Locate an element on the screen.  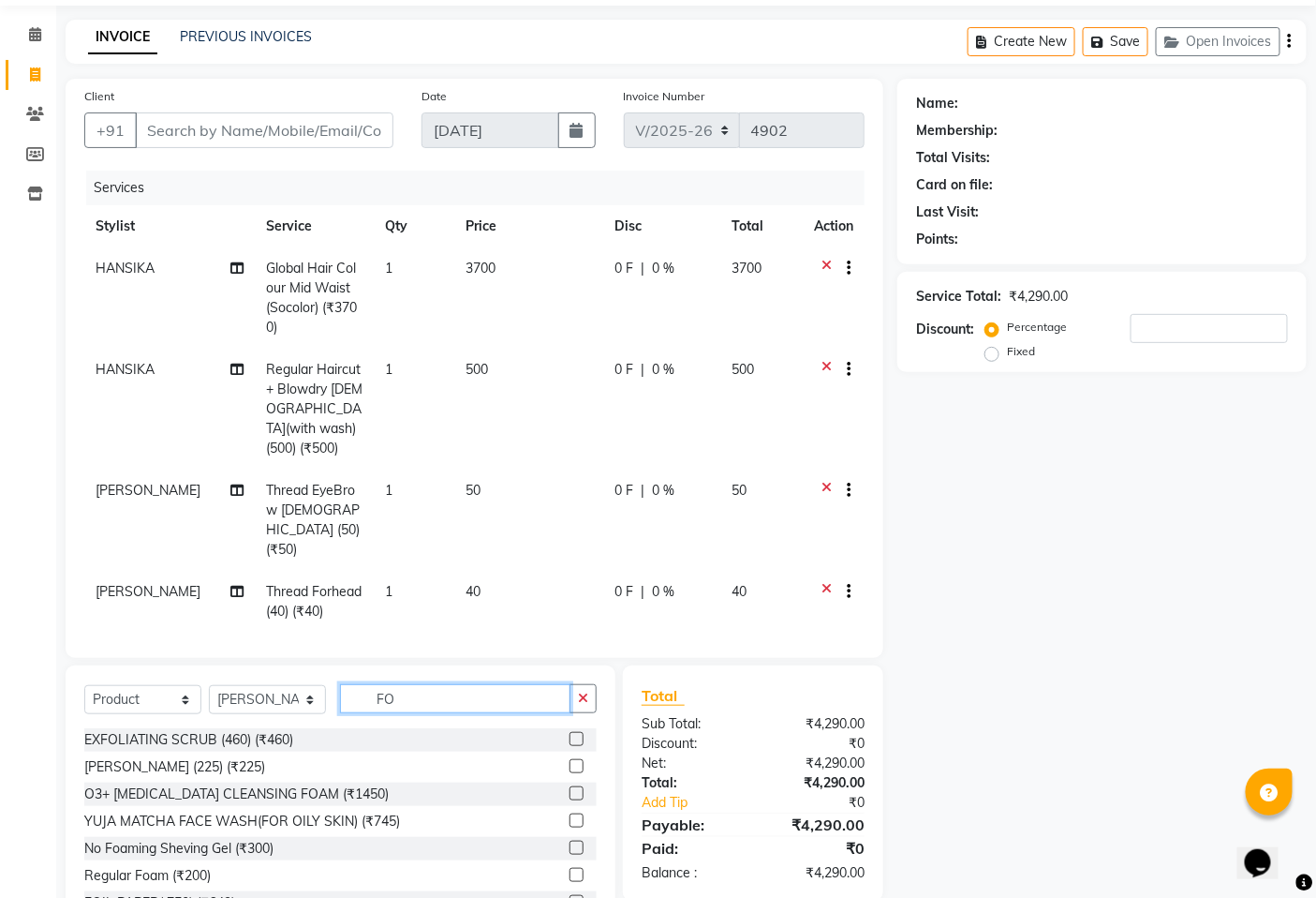
div: Services is located at coordinates (482, 187).